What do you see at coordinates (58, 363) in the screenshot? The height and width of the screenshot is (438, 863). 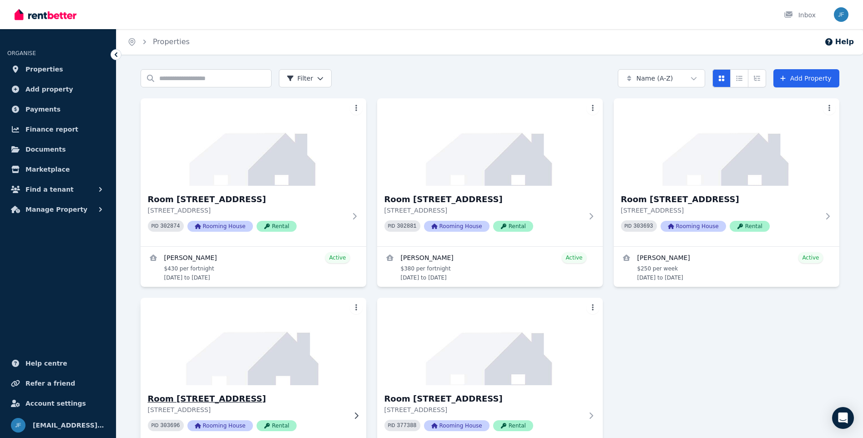 I see `a: Help centre` at bounding box center [58, 363].